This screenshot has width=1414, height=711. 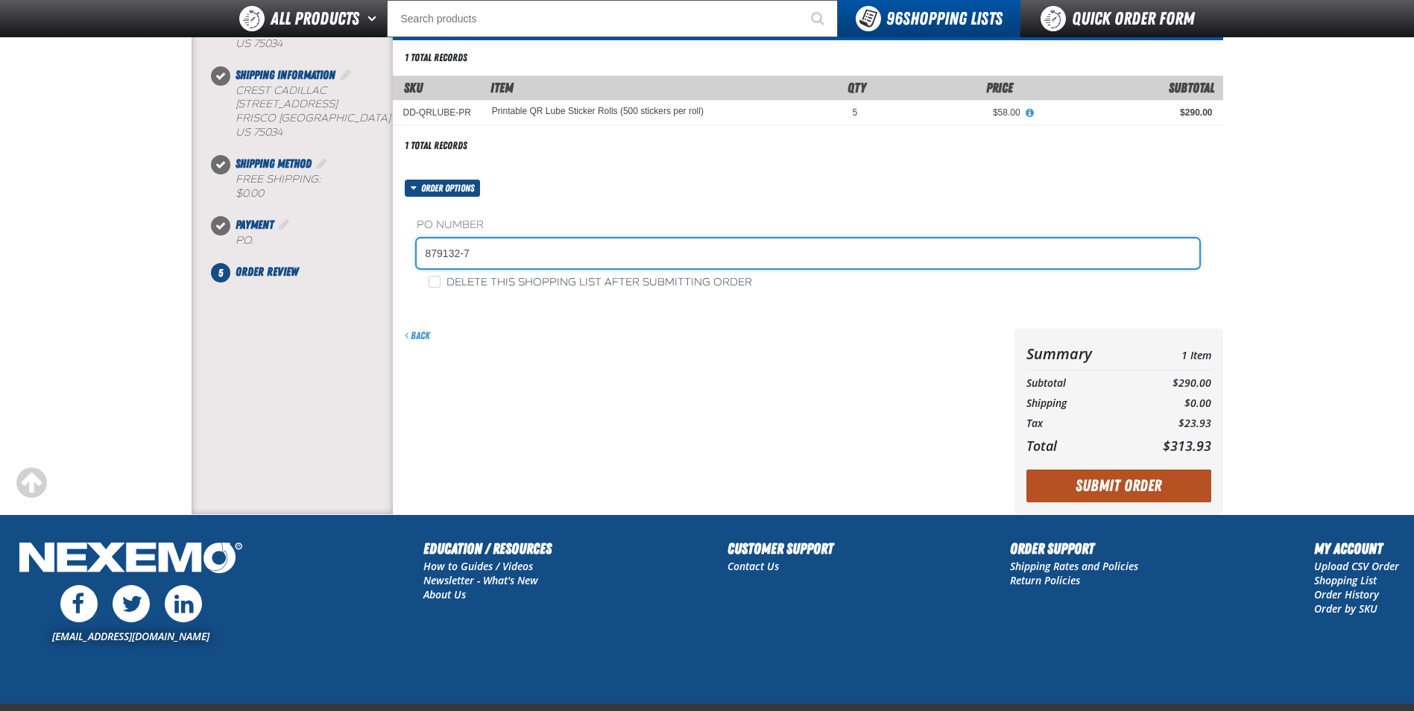 I want to click on th: Tax, so click(x=1079, y=423).